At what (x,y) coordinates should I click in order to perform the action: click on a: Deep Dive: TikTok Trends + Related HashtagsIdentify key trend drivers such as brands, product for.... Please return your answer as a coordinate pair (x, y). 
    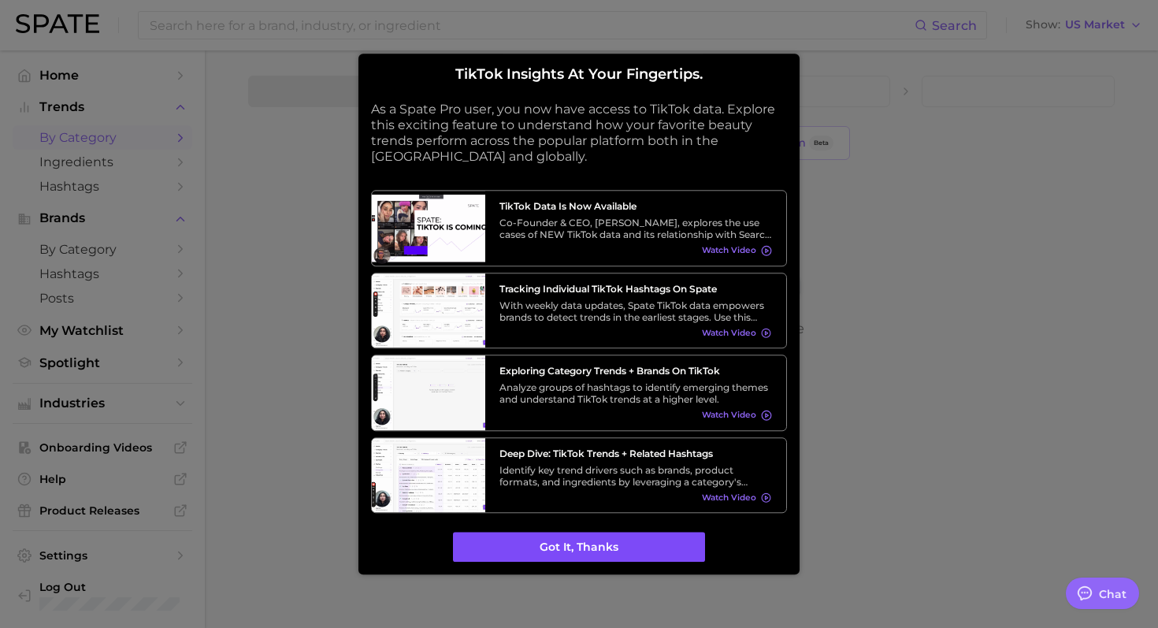
    Looking at the image, I should click on (579, 475).